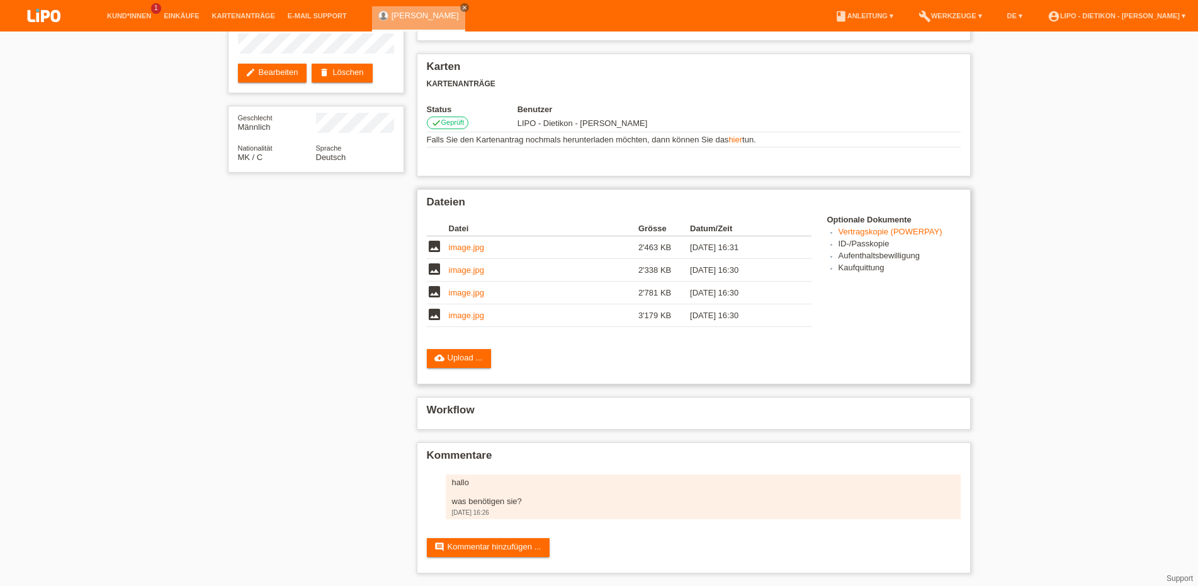  What do you see at coordinates (894, 219) in the screenshot?
I see `h4: Optionale Dokumente` at bounding box center [894, 219].